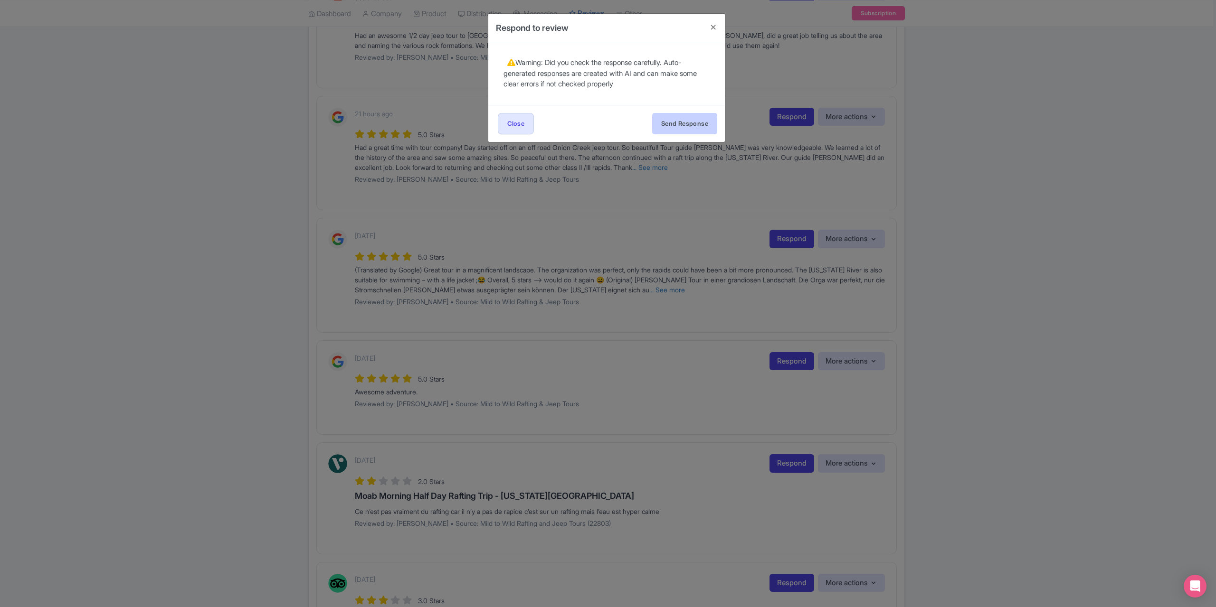 This screenshot has height=607, width=1216. Describe the element at coordinates (606, 74) in the screenshot. I see `div: Warning: Did you check the response carefully. Auto-generated responses are created with AI and c...` at that location.